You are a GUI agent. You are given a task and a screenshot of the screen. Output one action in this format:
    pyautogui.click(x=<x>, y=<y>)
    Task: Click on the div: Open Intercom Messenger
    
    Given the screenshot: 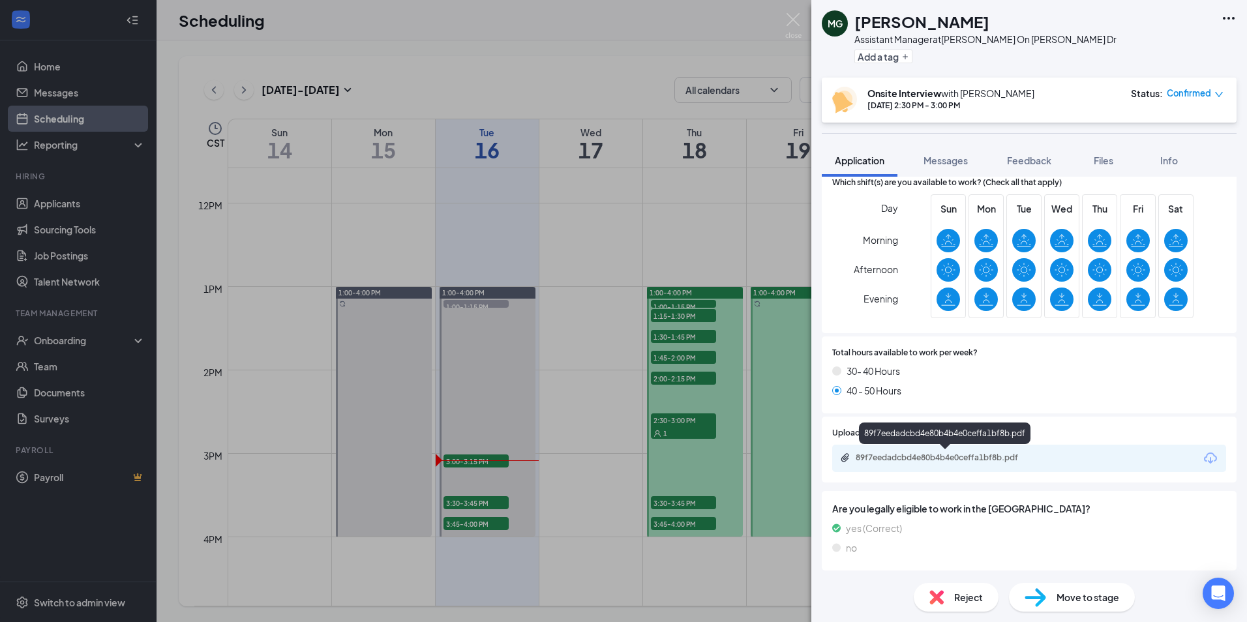 What is the action you would take?
    pyautogui.click(x=1219, y=594)
    